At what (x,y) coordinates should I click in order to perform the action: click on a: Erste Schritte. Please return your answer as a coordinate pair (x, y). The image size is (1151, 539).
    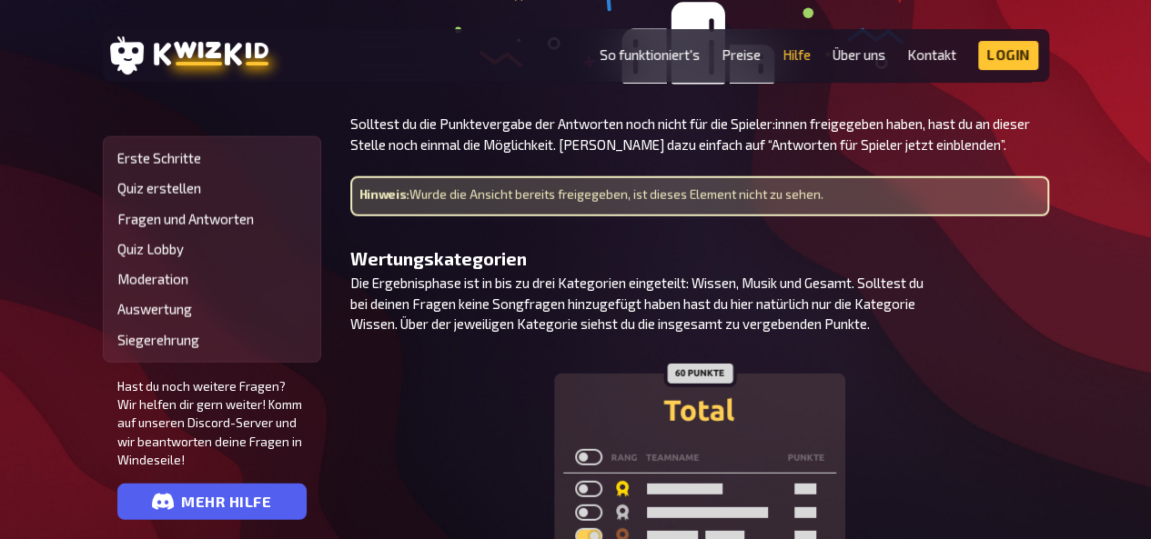
    Looking at the image, I should click on (212, 158).